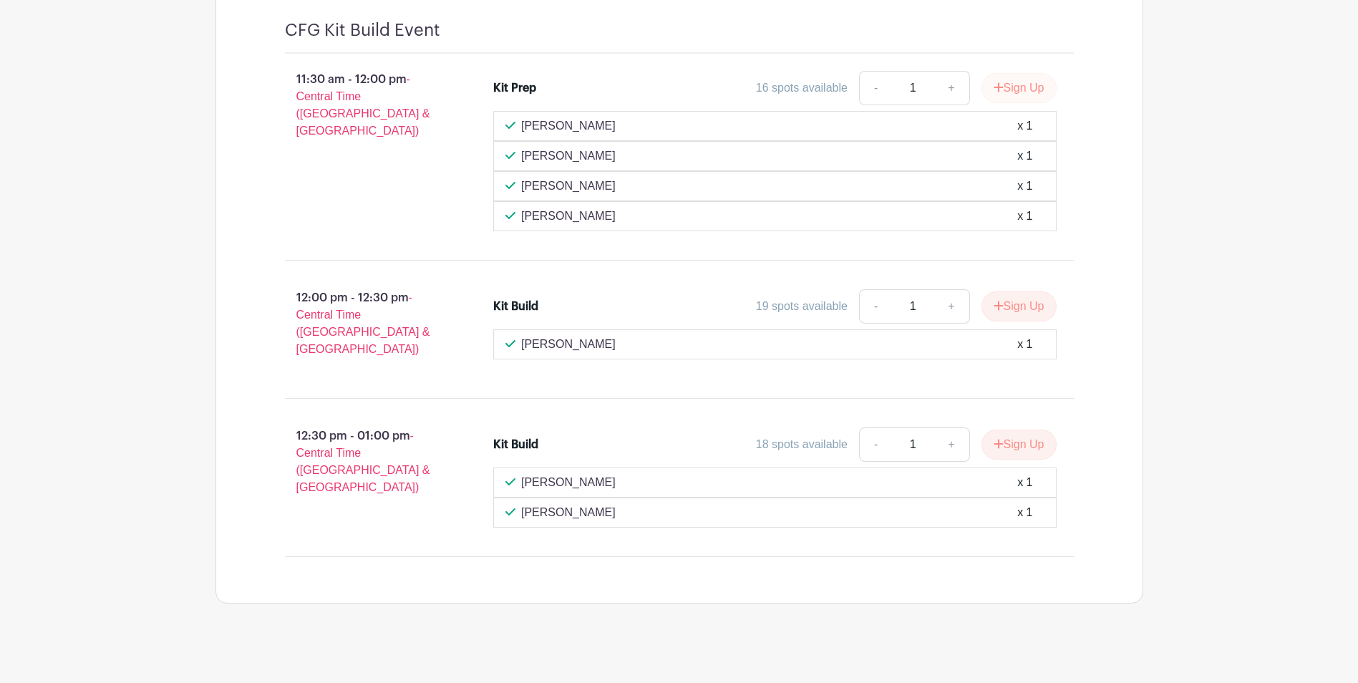 This screenshot has width=1358, height=683. What do you see at coordinates (367, 105) in the screenshot?
I see `p: 11:30 am - 12:00 pm` at bounding box center [367, 105].